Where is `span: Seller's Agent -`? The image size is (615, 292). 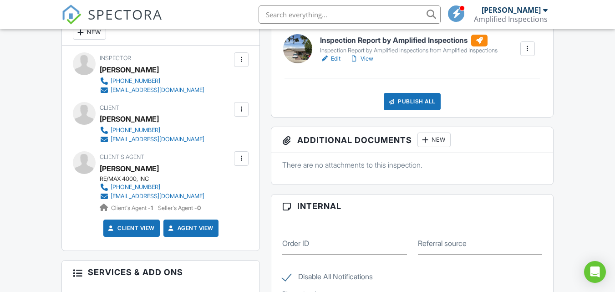 span: Seller's Agent - is located at coordinates (179, 208).